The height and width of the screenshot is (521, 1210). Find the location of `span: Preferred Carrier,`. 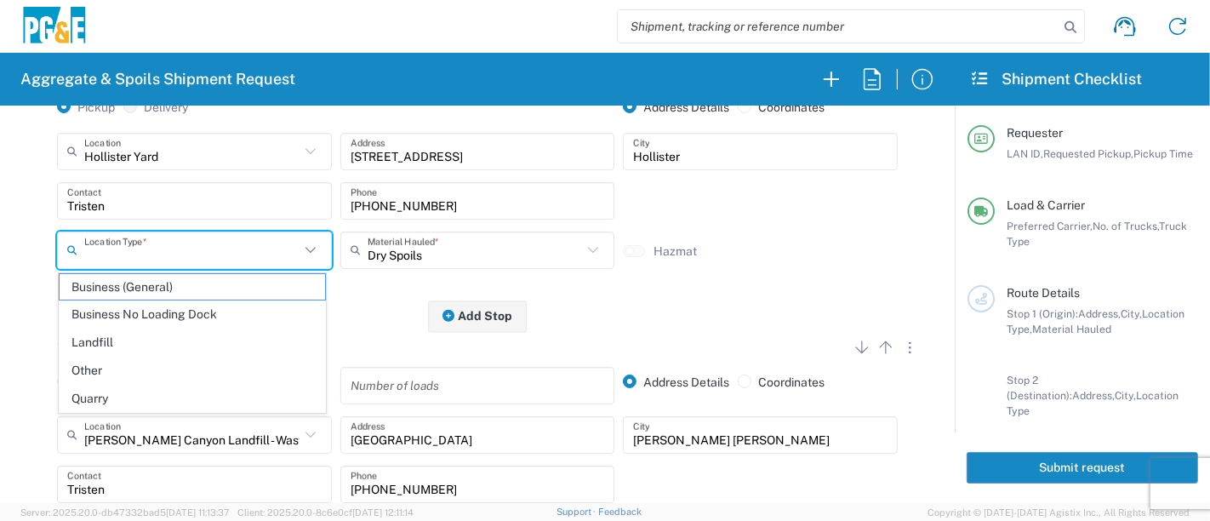

span: Preferred Carrier, is located at coordinates (1049, 226).